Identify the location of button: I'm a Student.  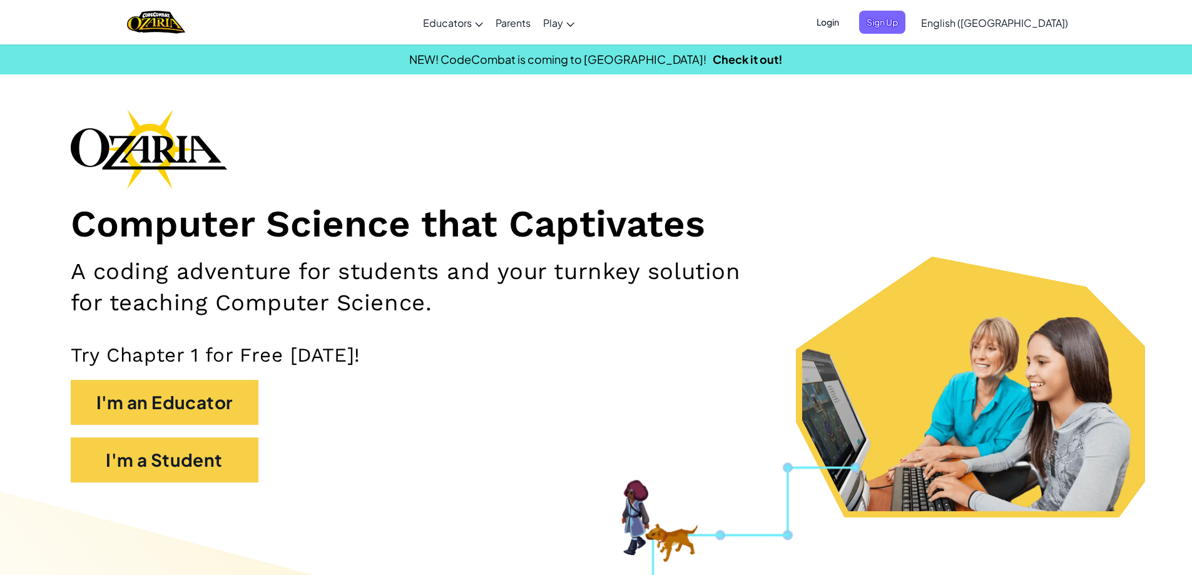
(165, 460).